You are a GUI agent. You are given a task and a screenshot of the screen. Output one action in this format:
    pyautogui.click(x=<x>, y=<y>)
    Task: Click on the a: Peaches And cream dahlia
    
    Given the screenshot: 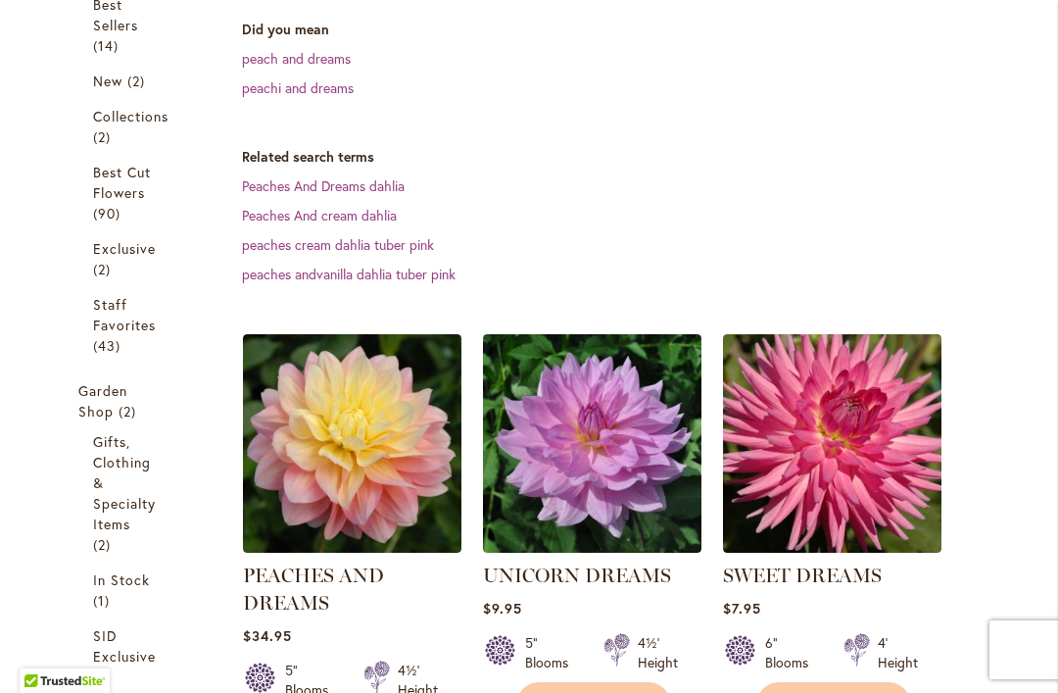 What is the action you would take?
    pyautogui.click(x=319, y=215)
    